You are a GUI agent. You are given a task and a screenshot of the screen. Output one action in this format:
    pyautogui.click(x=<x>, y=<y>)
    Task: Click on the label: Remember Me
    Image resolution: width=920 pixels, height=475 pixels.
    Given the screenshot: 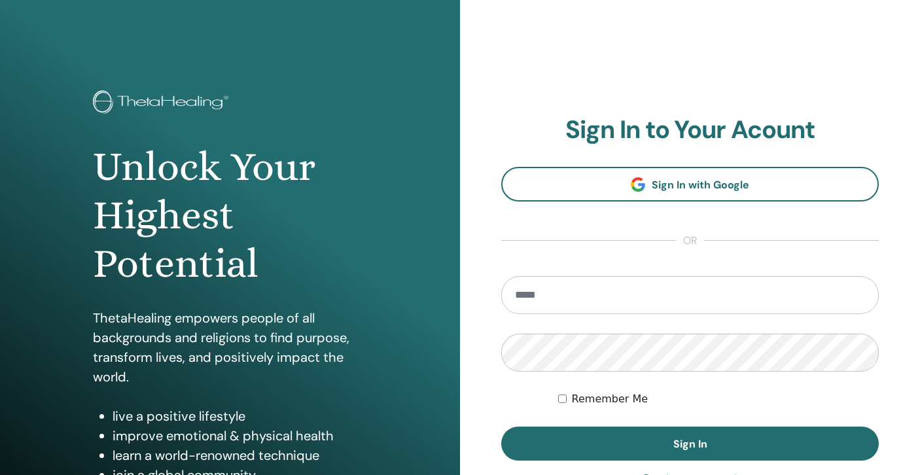 What is the action you would take?
    pyautogui.click(x=610, y=399)
    